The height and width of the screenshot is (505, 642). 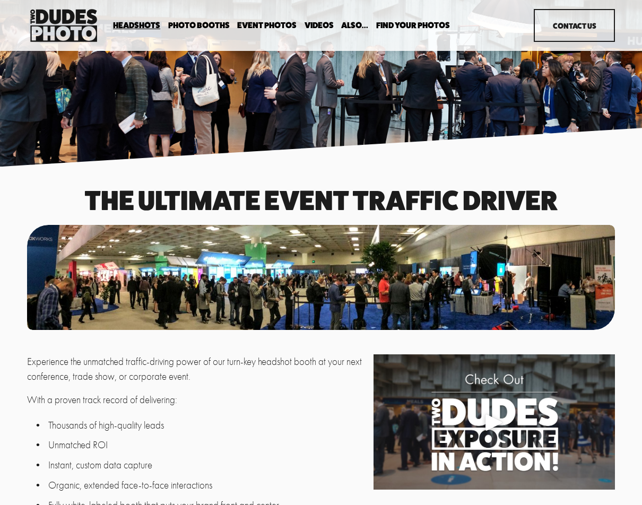 I want to click on p: Experience the unmatched traffic-driving power of our turn-key headshot booth at your next confer..., so click(x=197, y=369).